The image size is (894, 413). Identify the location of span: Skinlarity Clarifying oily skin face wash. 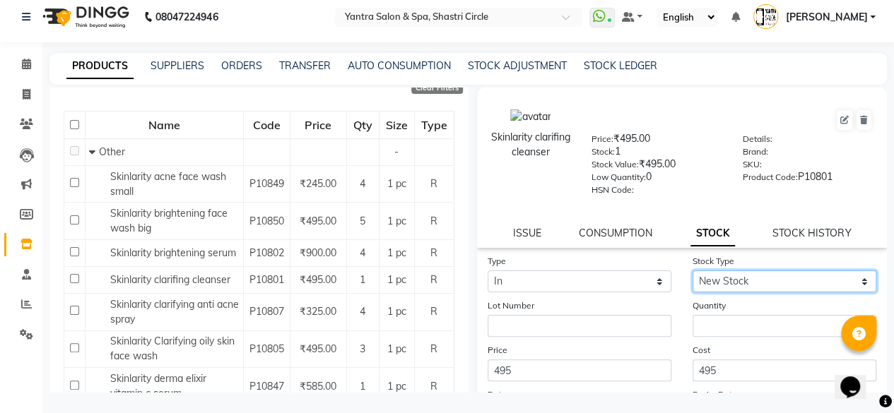
(172, 348).